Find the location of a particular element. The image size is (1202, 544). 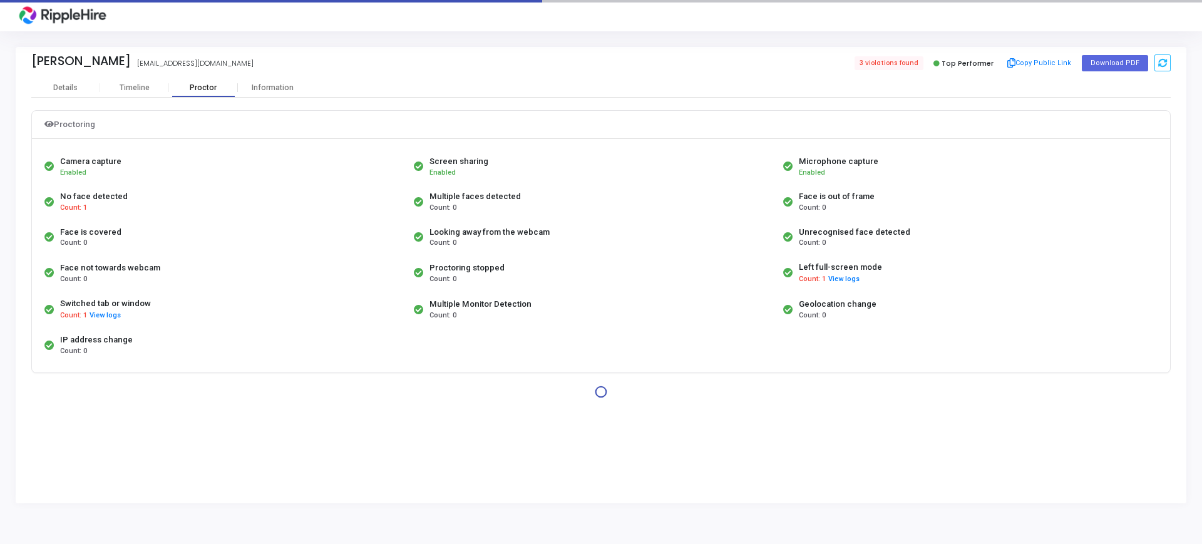

div: Information is located at coordinates (272, 88).